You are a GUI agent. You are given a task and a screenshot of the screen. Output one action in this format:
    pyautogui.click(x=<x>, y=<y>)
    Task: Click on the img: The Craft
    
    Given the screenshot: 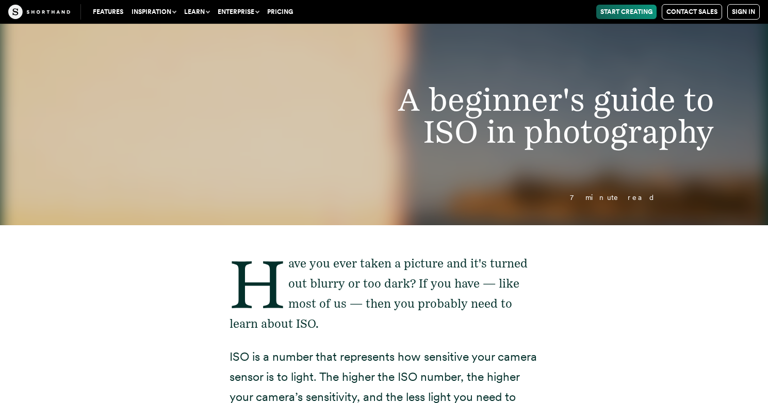 What is the action you would take?
    pyautogui.click(x=39, y=12)
    